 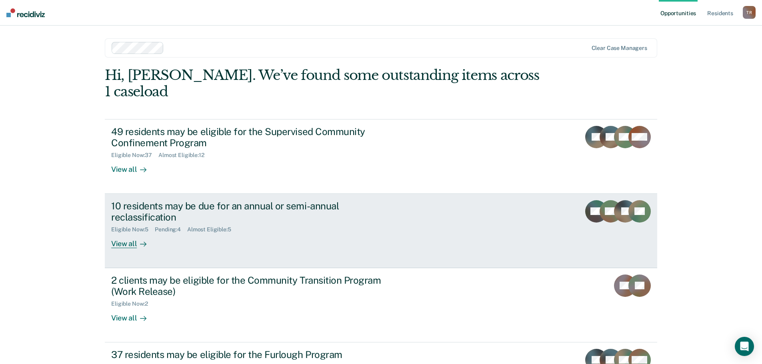 What do you see at coordinates (619, 48) in the screenshot?
I see `div: Clear case managers` at bounding box center [619, 48].